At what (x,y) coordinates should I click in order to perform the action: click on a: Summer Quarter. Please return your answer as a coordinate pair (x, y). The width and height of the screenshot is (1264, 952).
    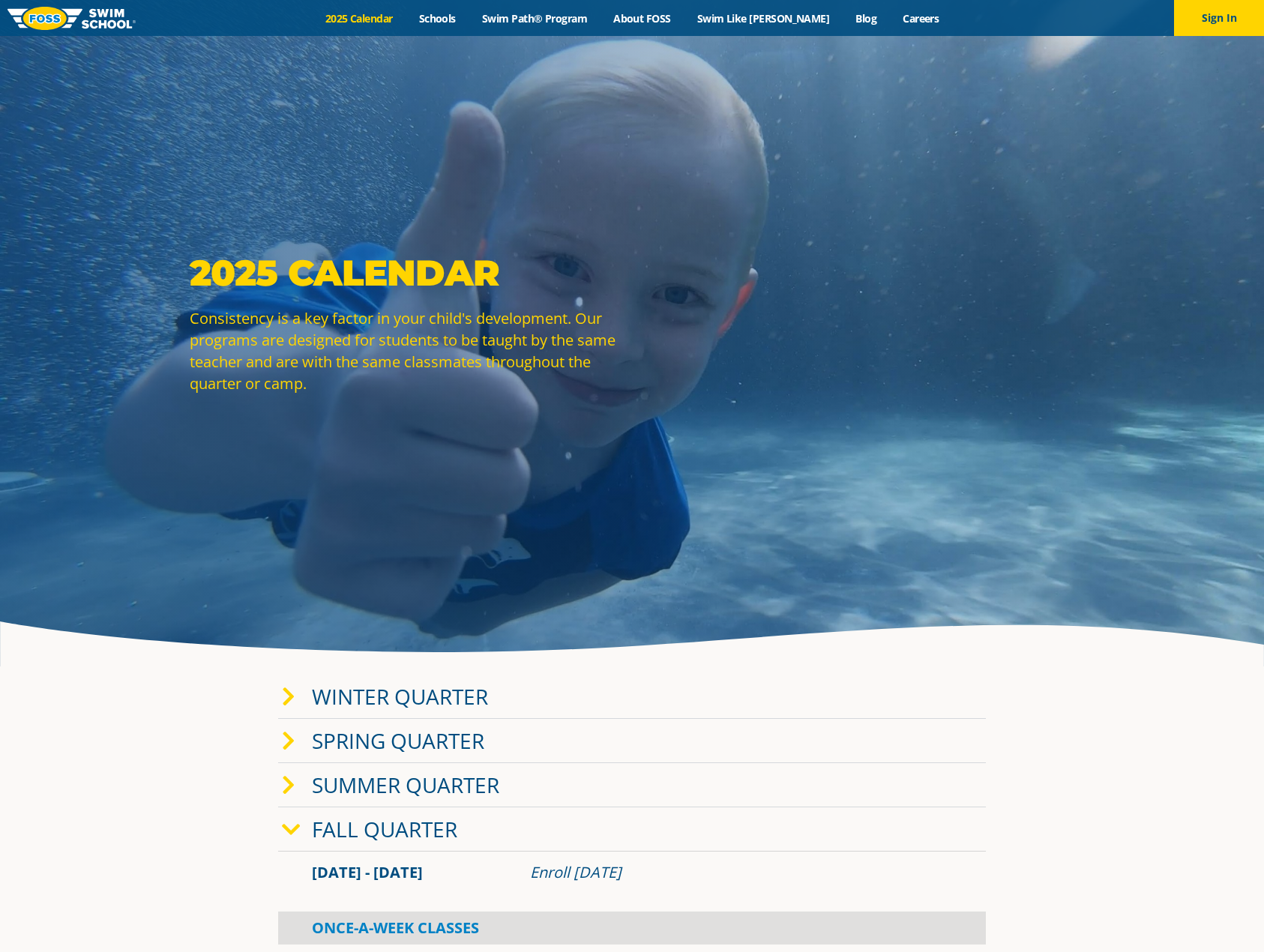
    Looking at the image, I should click on (405, 785).